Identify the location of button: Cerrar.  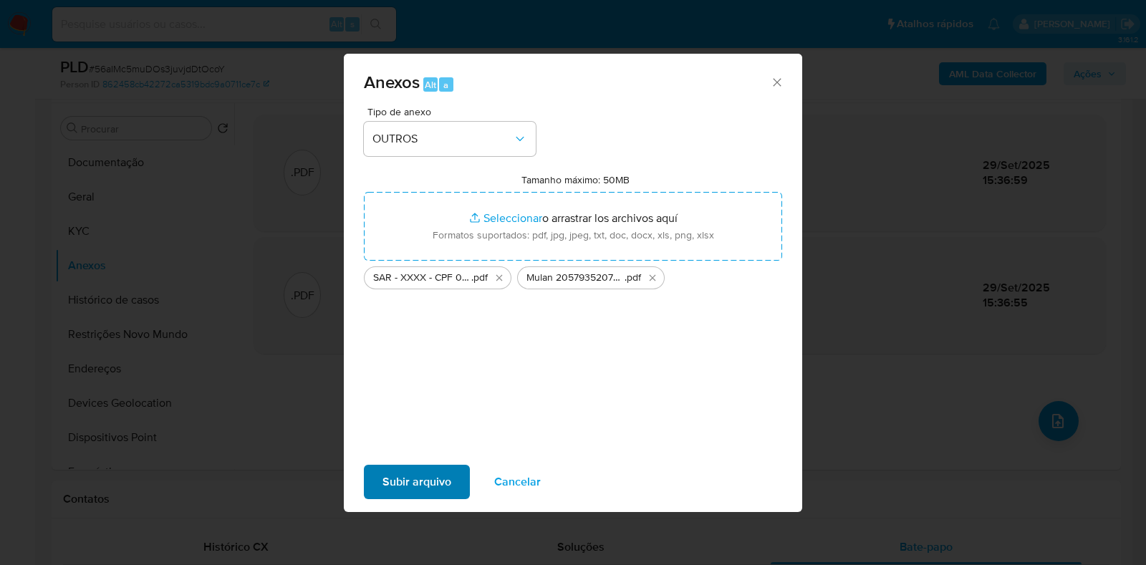
(776, 82).